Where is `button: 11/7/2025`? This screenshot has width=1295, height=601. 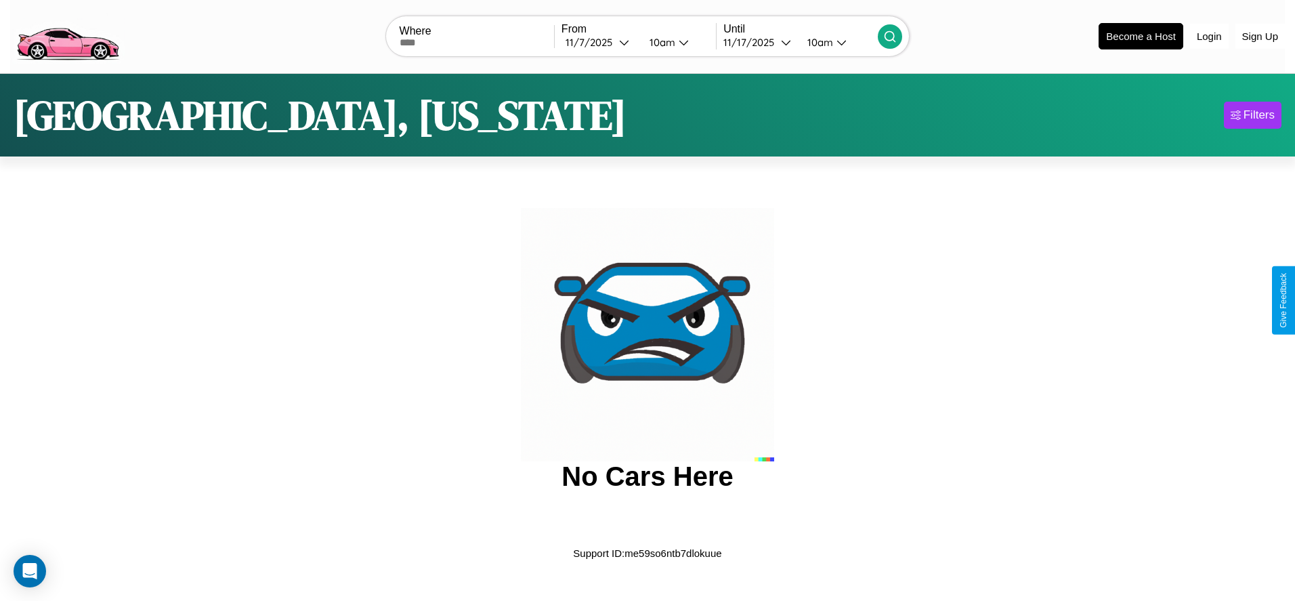 button: 11/7/2025 is located at coordinates (600, 42).